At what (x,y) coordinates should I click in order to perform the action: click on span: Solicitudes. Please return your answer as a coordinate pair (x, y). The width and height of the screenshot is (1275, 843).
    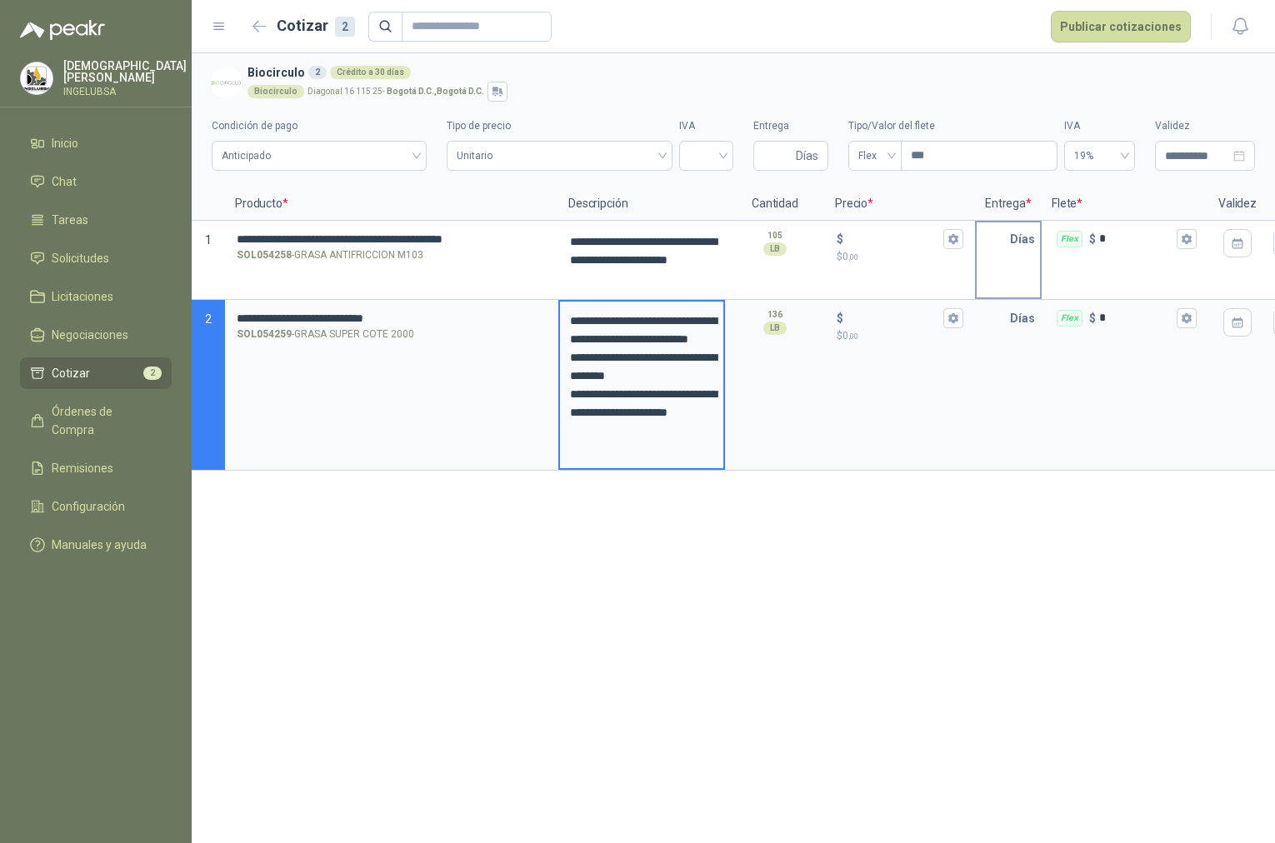
    Looking at the image, I should click on (80, 258).